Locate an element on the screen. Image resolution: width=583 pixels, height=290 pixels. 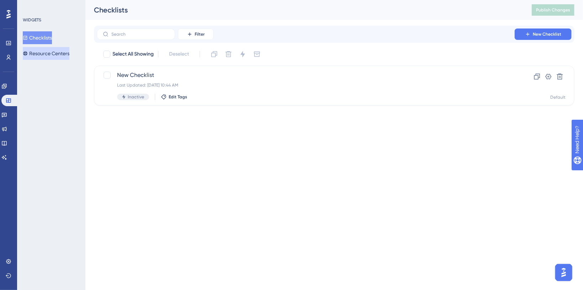
button: Resource Centers is located at coordinates (46, 53).